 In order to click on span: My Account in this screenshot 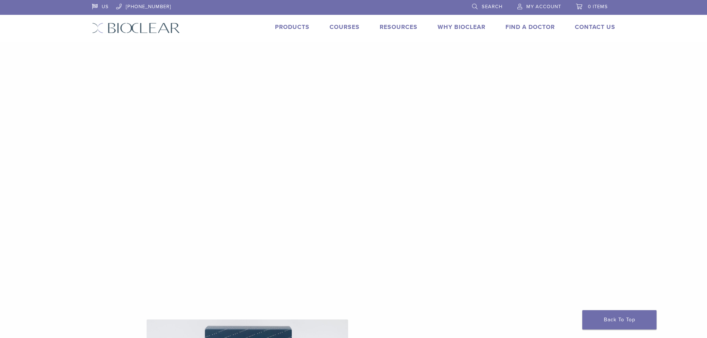, I will do `click(544, 7)`.